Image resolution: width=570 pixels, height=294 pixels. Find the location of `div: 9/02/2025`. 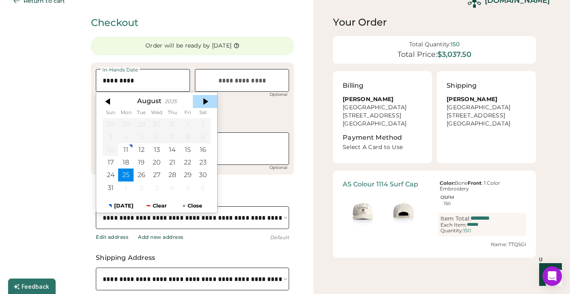

div: 9/02/2025 is located at coordinates (141, 188).